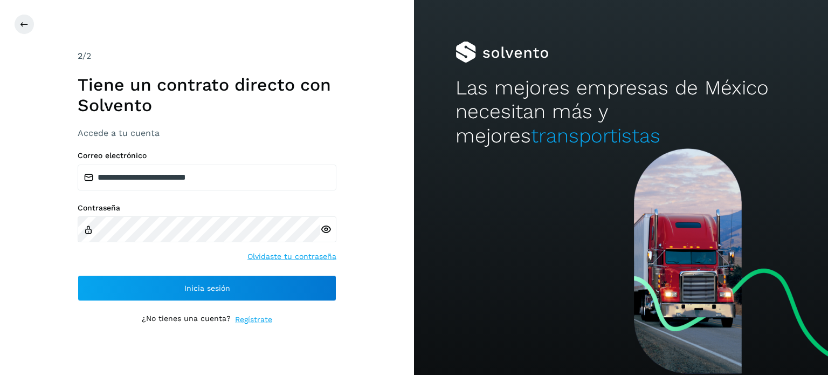 This screenshot has width=828, height=375. What do you see at coordinates (207, 208) in the screenshot?
I see `label: Contraseña` at bounding box center [207, 208].